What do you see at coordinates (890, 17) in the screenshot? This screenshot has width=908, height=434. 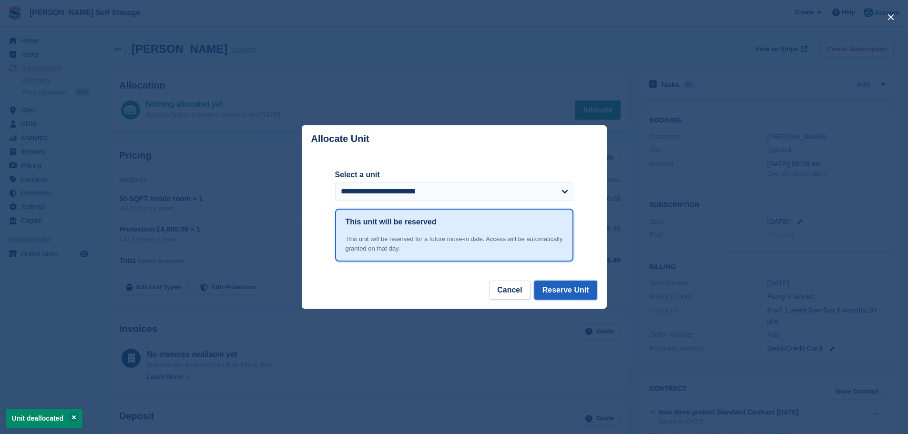 I see `button: close` at bounding box center [890, 17].